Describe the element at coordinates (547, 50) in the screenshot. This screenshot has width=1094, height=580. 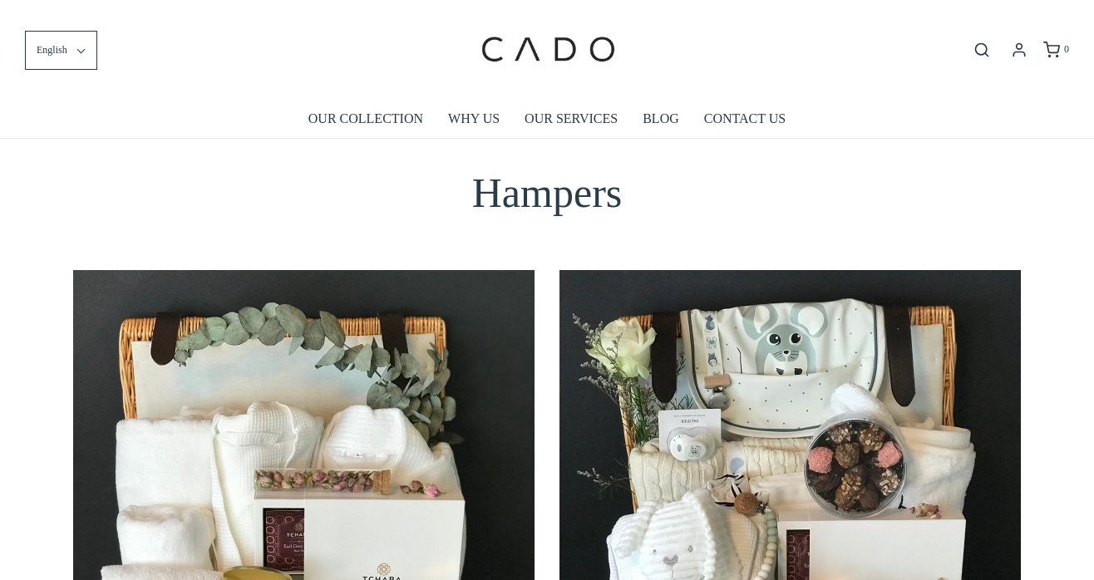
I see `img: cadogifting` at that location.